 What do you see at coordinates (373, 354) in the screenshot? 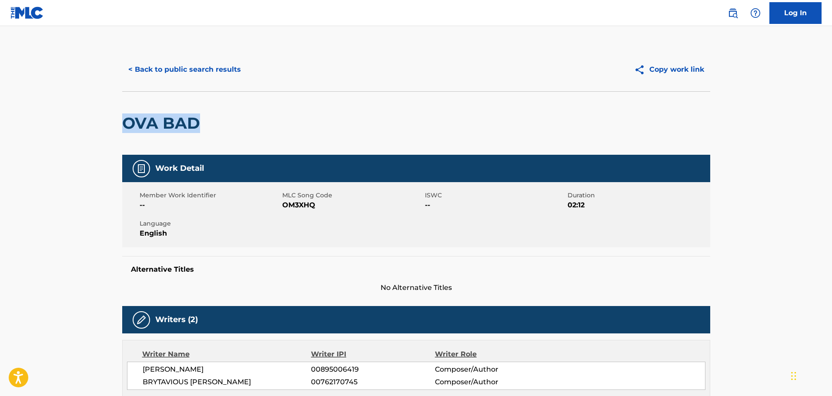
I see `div: Writer IPI` at bounding box center [373, 354].